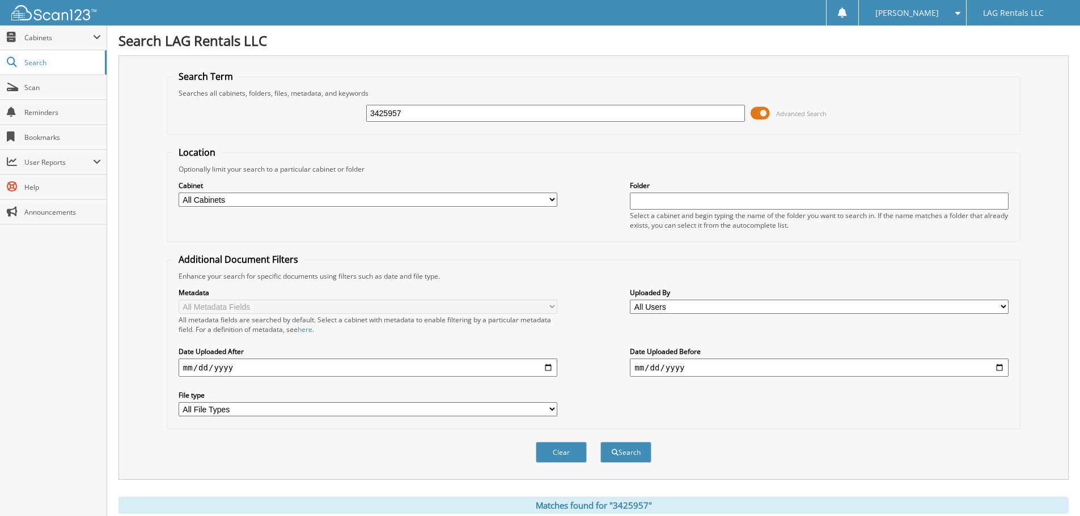 This screenshot has height=516, width=1080. I want to click on a: here, so click(305, 329).